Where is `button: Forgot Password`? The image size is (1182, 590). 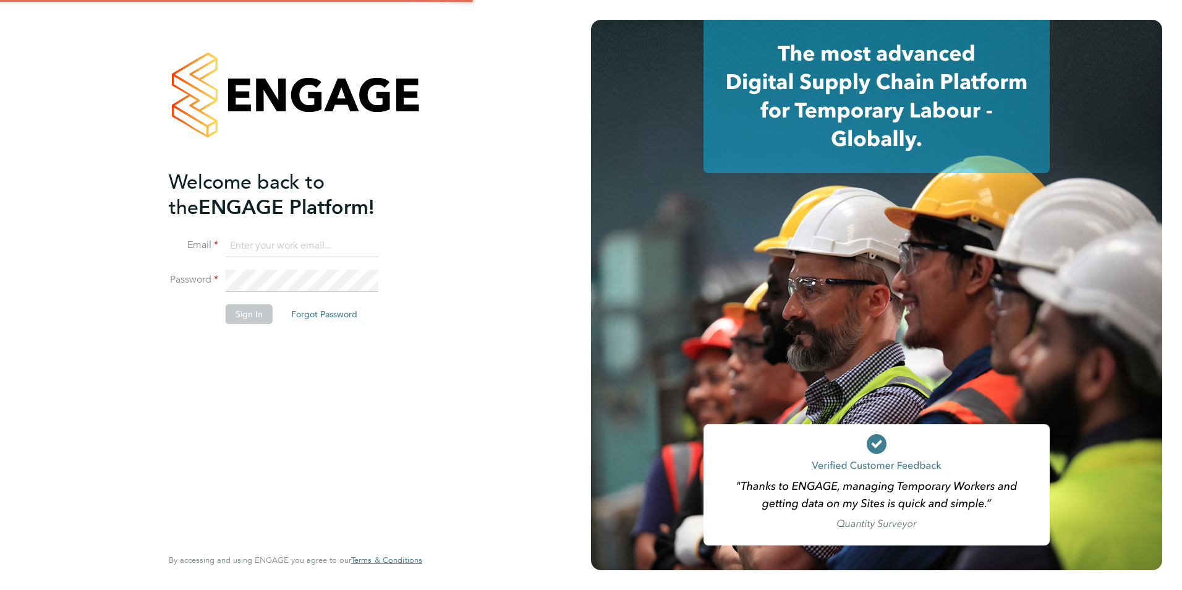
button: Forgot Password is located at coordinates (324, 314).